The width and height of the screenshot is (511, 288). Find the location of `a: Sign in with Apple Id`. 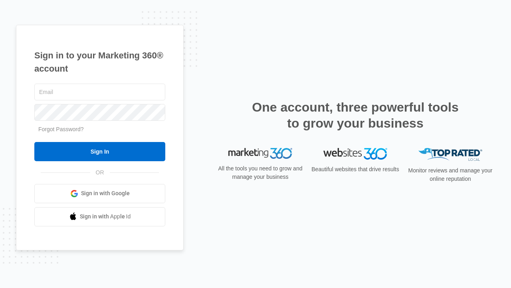

a: Sign in with Apple Id is located at coordinates (100, 217).